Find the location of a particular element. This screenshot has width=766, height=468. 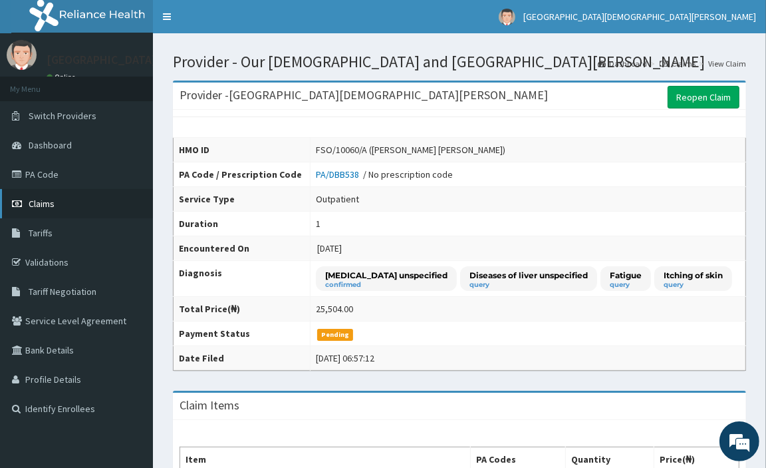

th: Duration is located at coordinates (242, 224).